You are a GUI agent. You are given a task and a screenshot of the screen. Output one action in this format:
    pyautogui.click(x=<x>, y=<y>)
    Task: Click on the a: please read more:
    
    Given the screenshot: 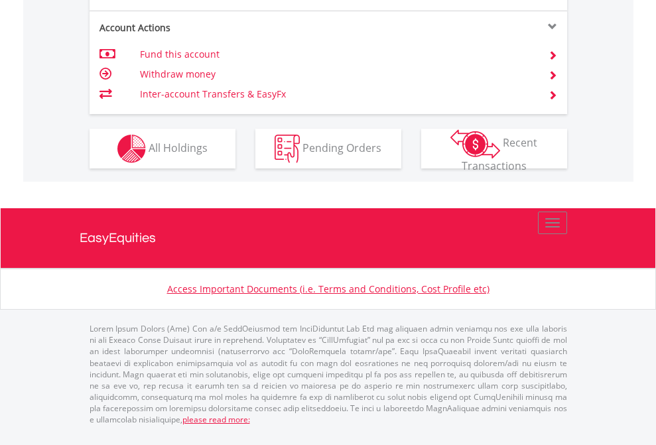 What is the action you would take?
    pyautogui.click(x=216, y=419)
    